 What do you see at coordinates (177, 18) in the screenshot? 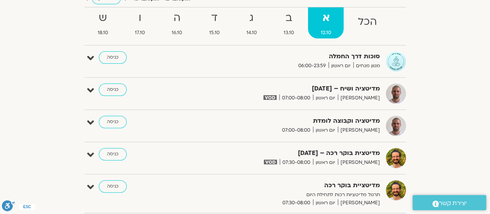
I see `strong: ה` at bounding box center [177, 18].